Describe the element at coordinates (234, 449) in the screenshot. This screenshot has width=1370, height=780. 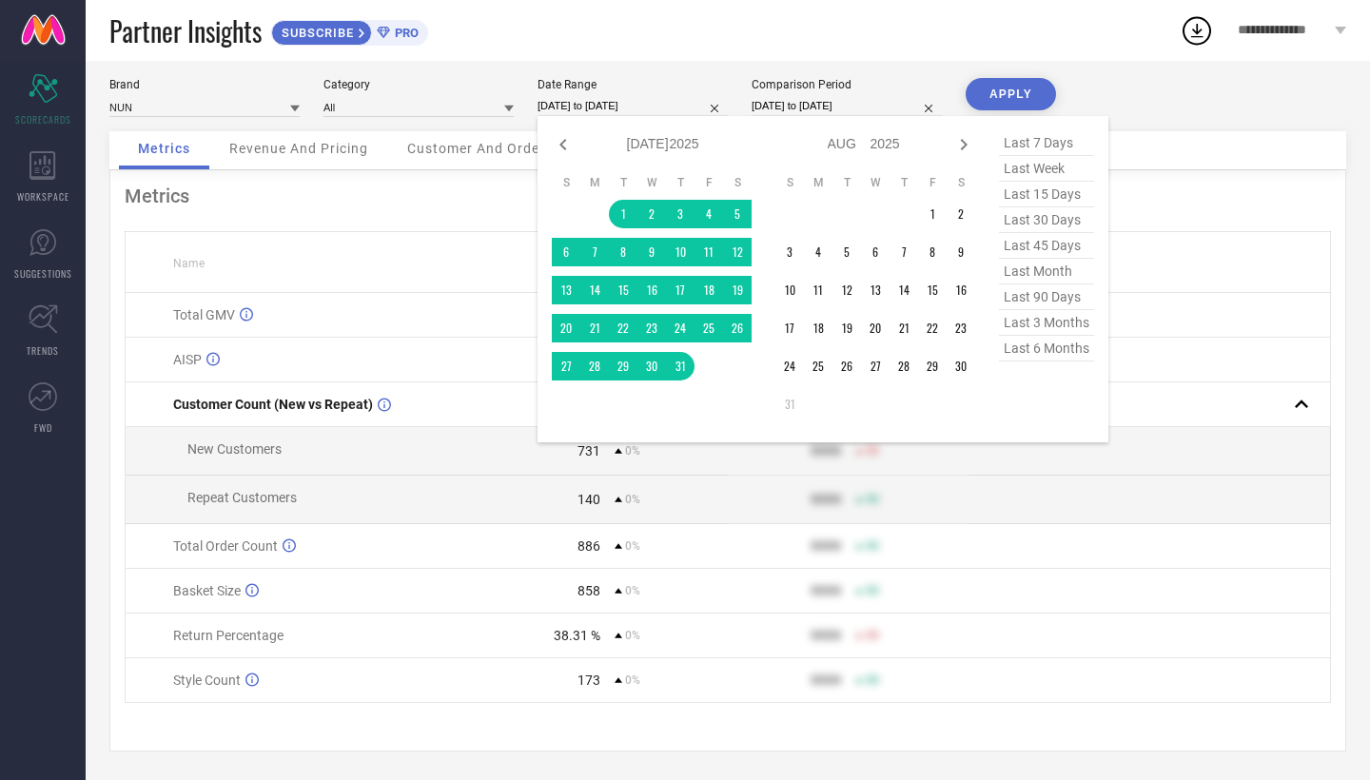
I see `span: New Customers` at that location.